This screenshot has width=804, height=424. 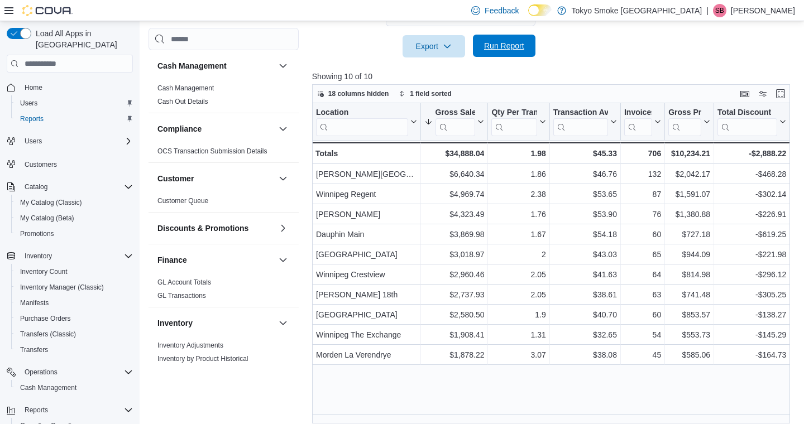 I want to click on div: $6,640.34, so click(x=454, y=174).